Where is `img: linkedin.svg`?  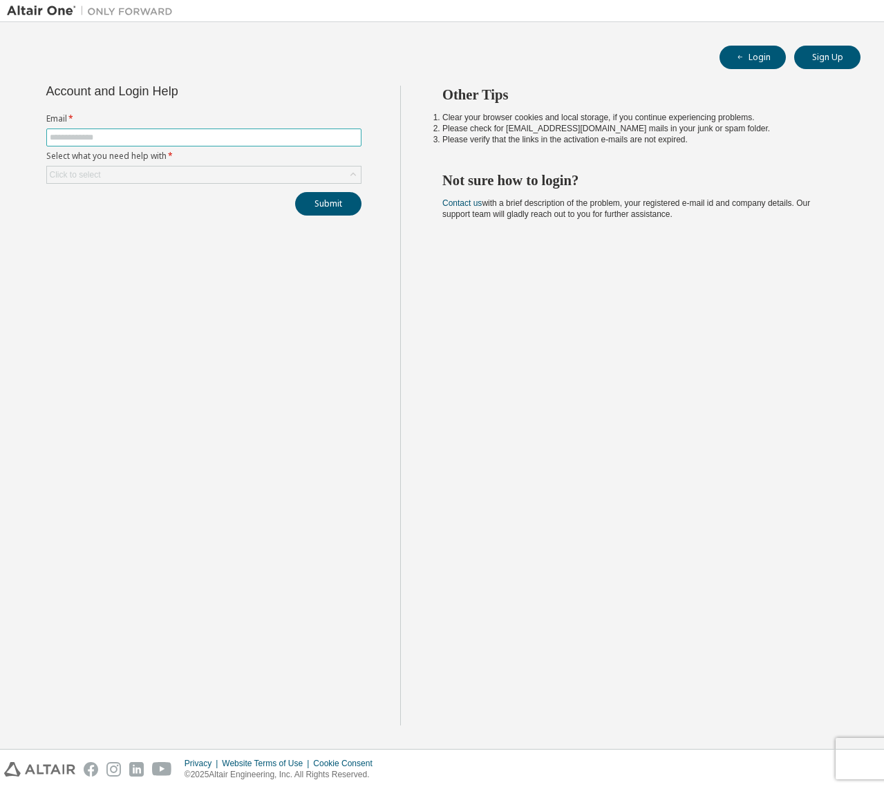 img: linkedin.svg is located at coordinates (136, 769).